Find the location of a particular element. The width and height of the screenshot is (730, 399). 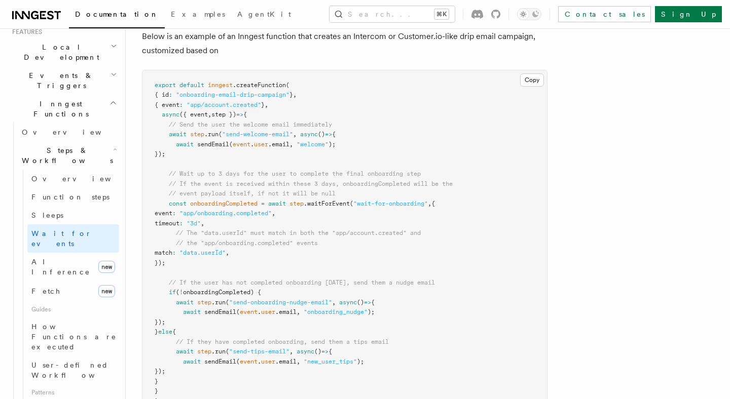

span: Steps & Workflows is located at coordinates (65, 156).